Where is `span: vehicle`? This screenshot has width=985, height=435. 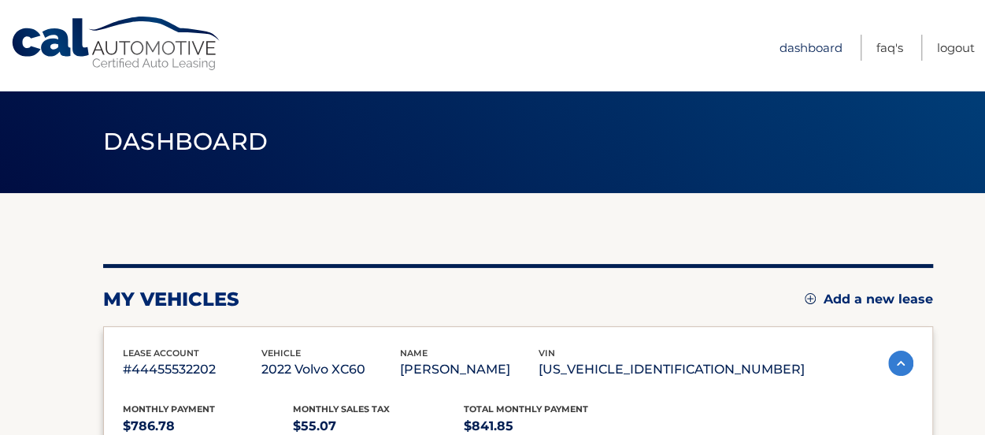
span: vehicle is located at coordinates (281, 353).